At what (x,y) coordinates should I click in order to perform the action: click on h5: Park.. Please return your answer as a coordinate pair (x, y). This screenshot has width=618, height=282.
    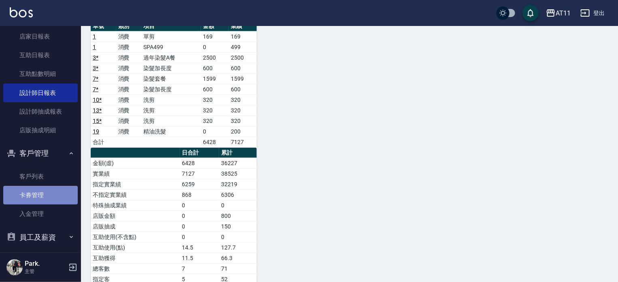
    Looking at the image, I should click on (45, 263).